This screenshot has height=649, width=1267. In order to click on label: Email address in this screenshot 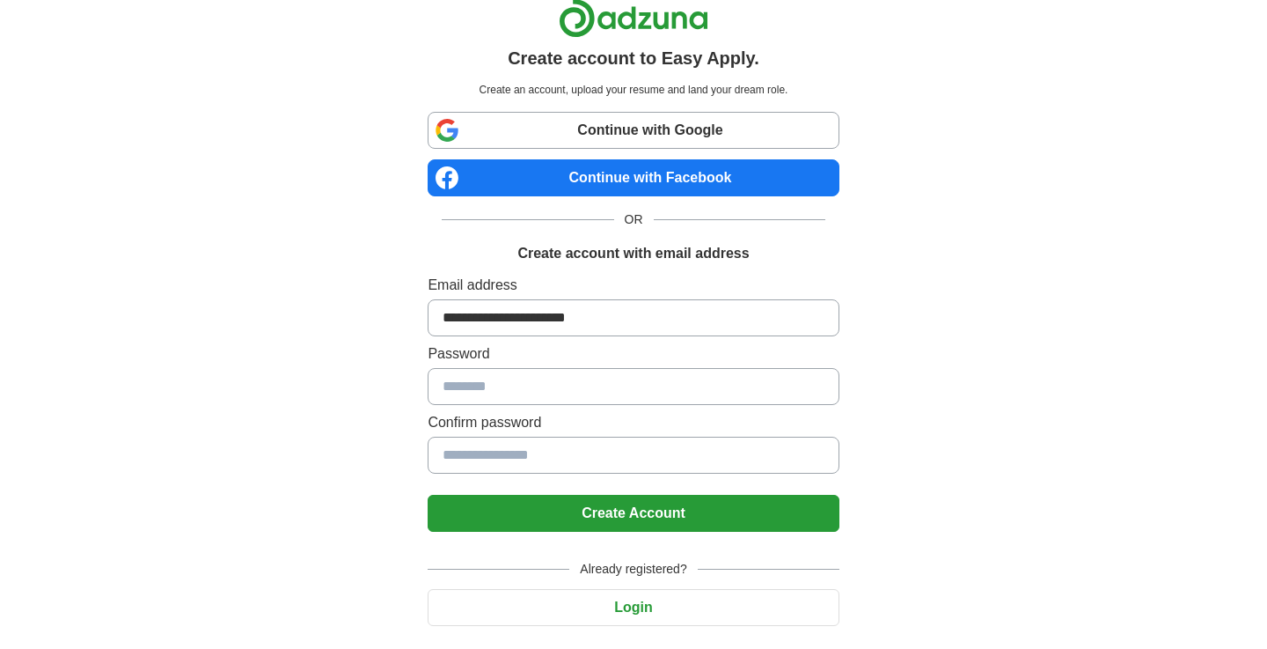, I will do `click(633, 285)`.